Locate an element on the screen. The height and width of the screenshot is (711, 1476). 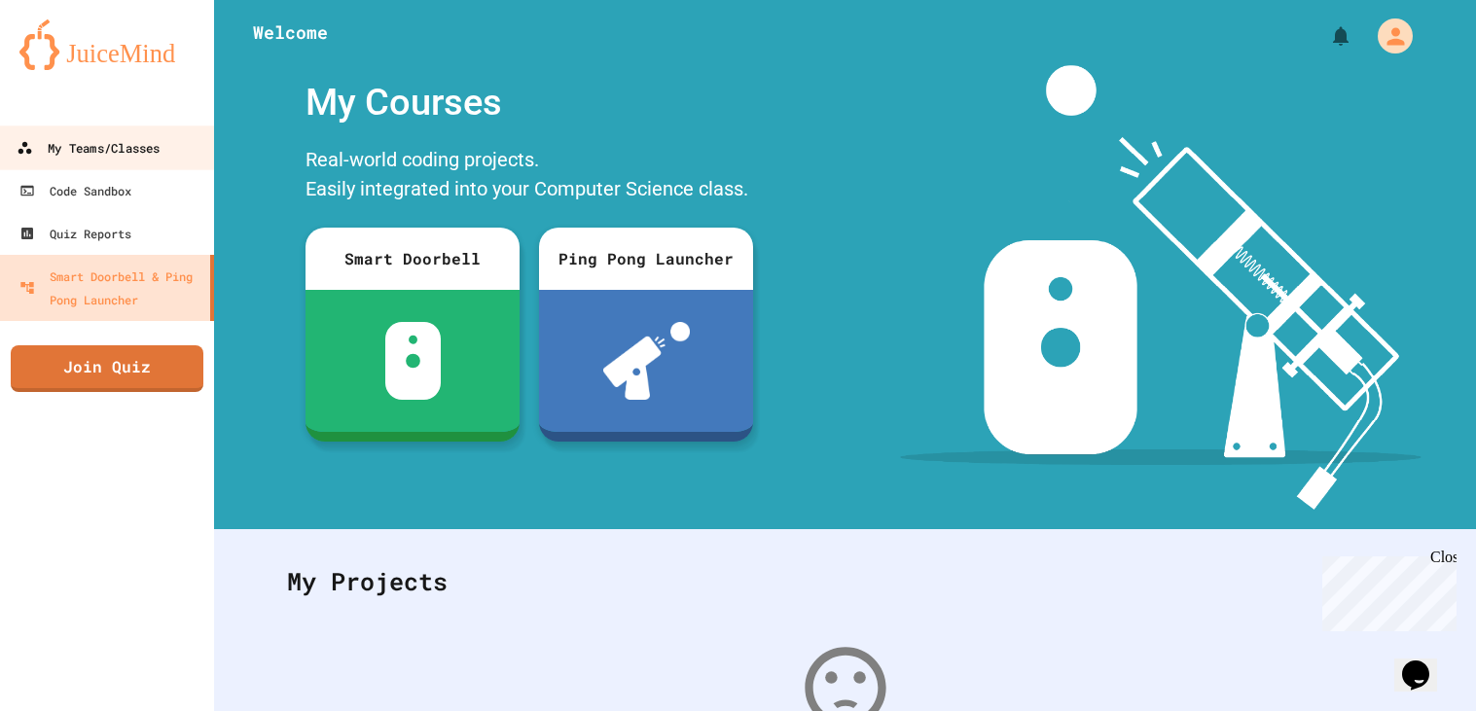
div: Ping Pong Launcher is located at coordinates (646, 259).